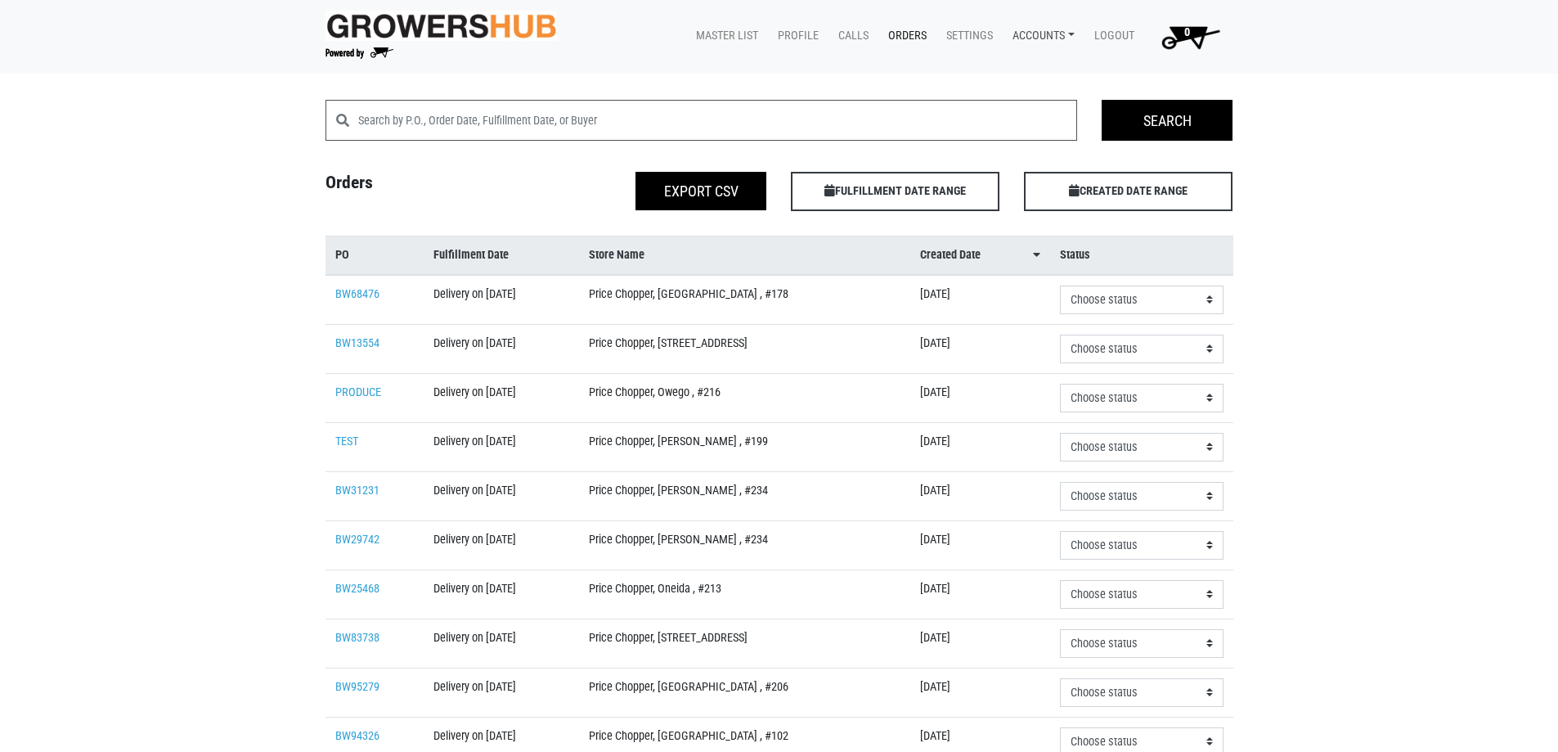 The image size is (1558, 752). What do you see at coordinates (357, 539) in the screenshot?
I see `a: BW29742` at bounding box center [357, 539].